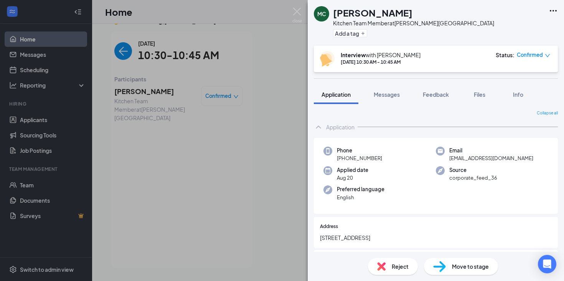 This screenshot has height=281, width=564. I want to click on span: Messages, so click(387, 94).